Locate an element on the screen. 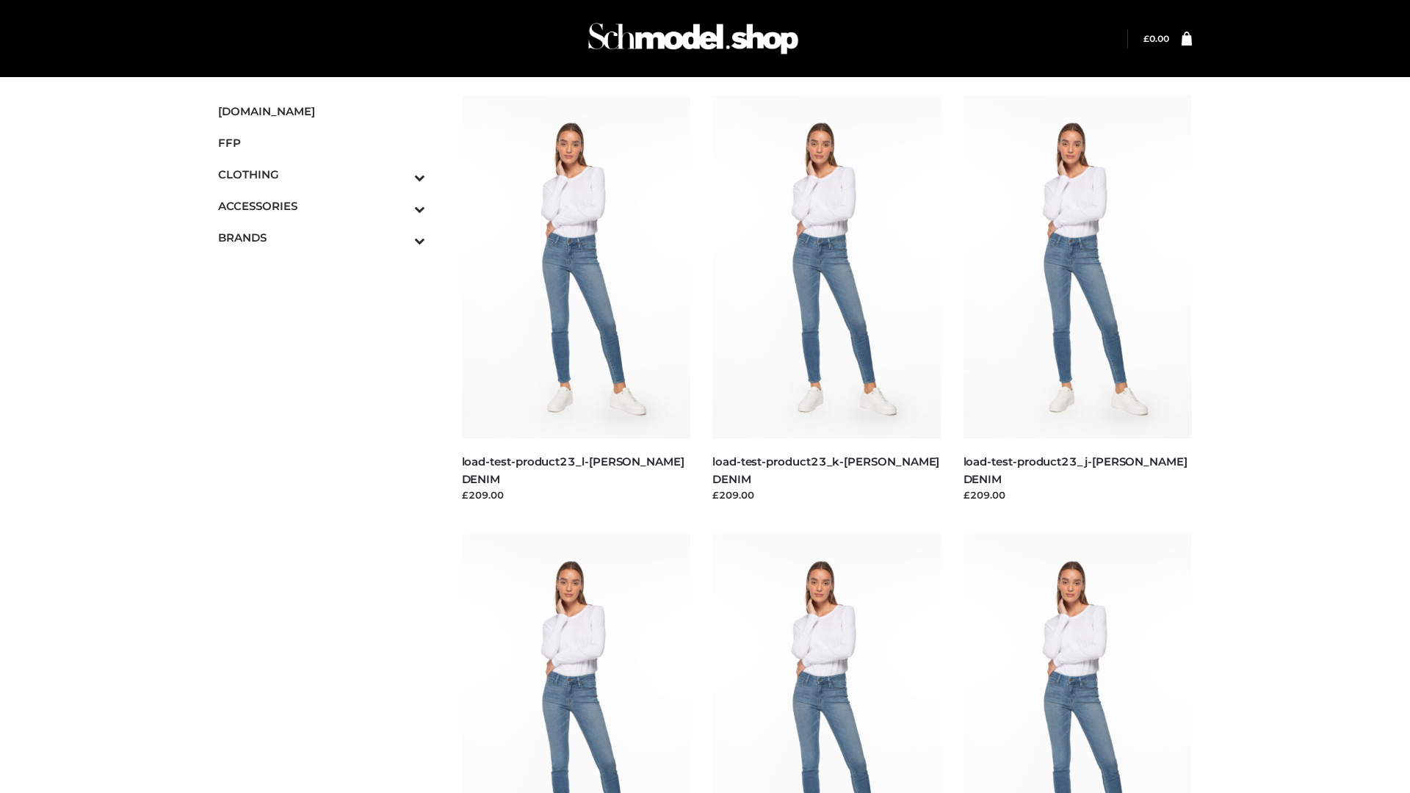 This screenshot has height=793, width=1410. span: FFP is located at coordinates (322, 143).